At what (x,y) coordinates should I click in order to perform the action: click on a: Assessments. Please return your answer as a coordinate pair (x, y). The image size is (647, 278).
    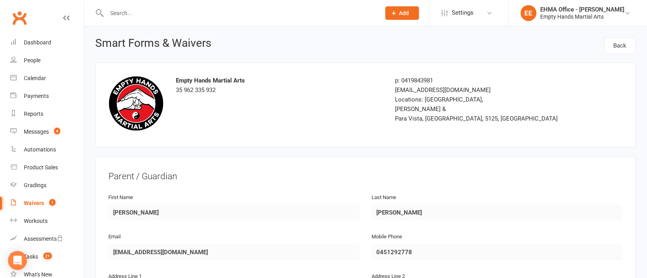
    Looking at the image, I should click on (47, 239).